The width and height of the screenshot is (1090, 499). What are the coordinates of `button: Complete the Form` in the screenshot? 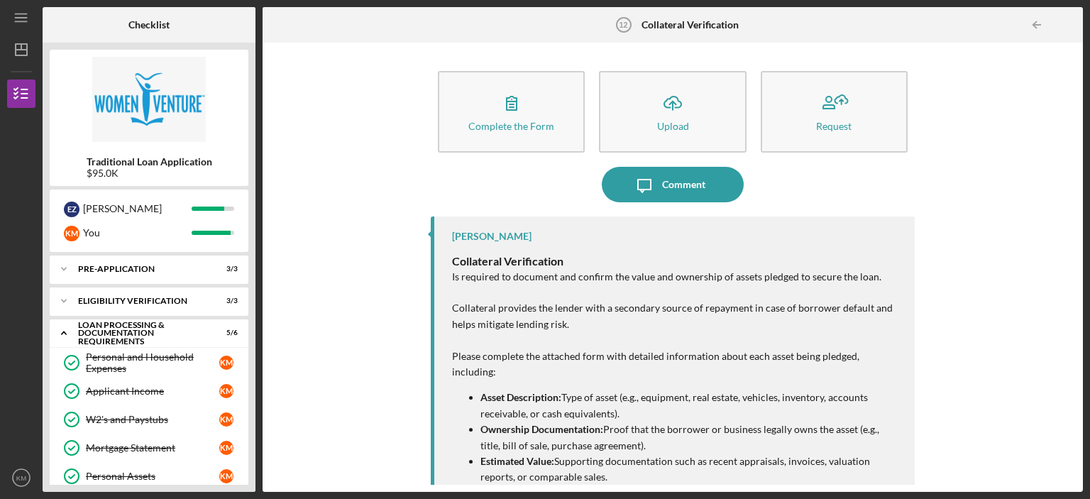 It's located at (511, 111).